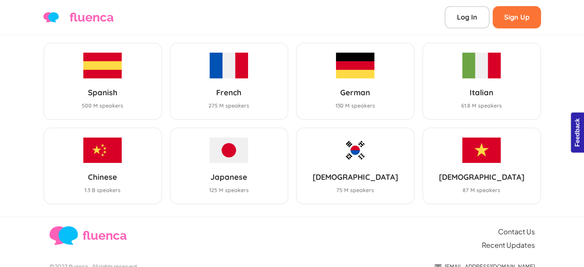 The width and height of the screenshot is (584, 267). What do you see at coordinates (481, 150) in the screenshot?
I see `img: vietnam.png` at bounding box center [481, 150].